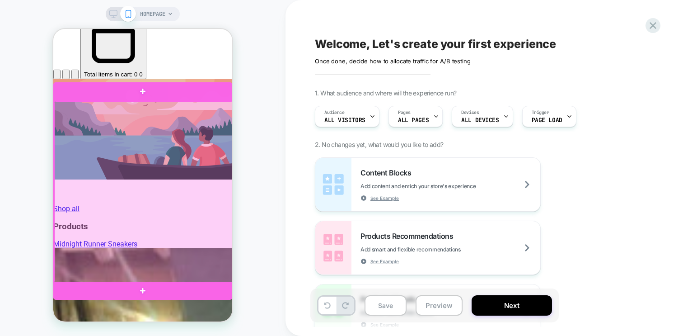 Image resolution: width=683 pixels, height=336 pixels. I want to click on span: HOMEPAGE, so click(153, 14).